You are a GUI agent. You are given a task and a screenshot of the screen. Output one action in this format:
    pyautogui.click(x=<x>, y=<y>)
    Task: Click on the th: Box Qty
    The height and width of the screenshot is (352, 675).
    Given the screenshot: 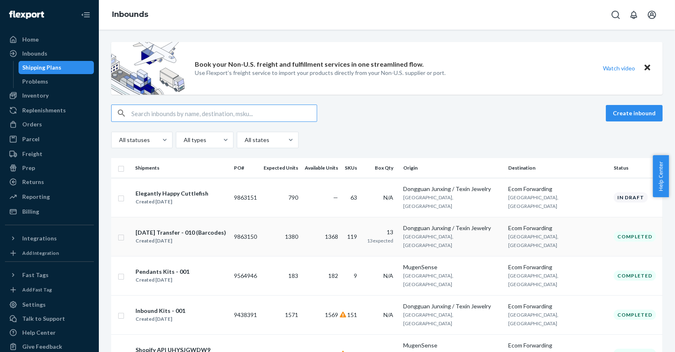 What is the action you would take?
    pyautogui.click(x=382, y=168)
    